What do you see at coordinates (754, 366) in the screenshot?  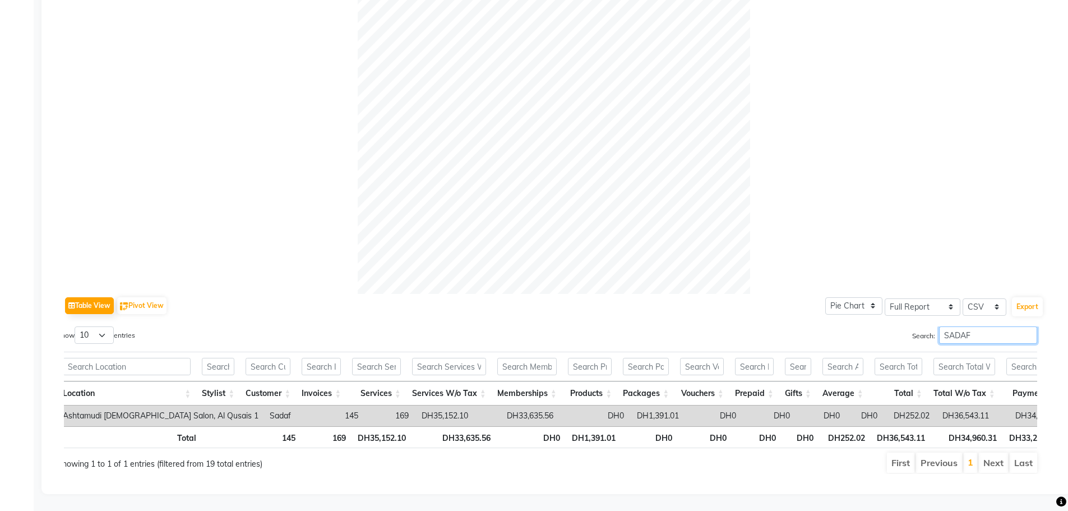 I see `input: Search Prepaid` at bounding box center [754, 366].